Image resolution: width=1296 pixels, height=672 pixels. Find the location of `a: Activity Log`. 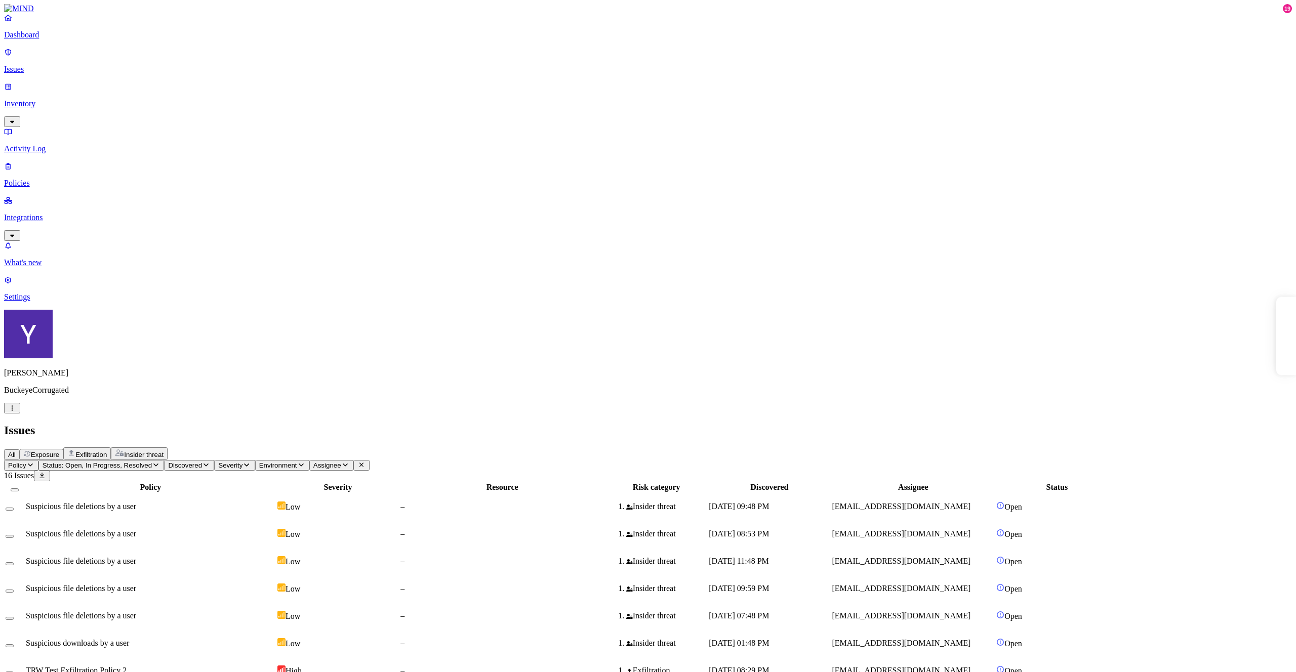

a: Activity Log is located at coordinates (648, 140).